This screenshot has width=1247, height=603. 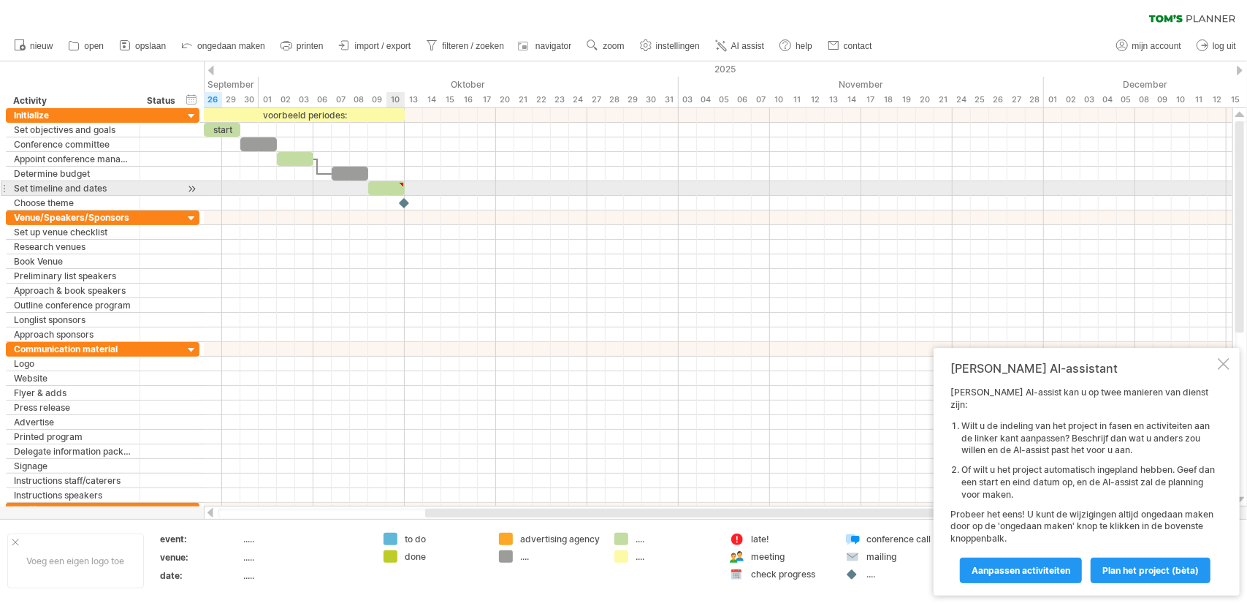 What do you see at coordinates (310, 46) in the screenshot?
I see `span: printen` at bounding box center [310, 46].